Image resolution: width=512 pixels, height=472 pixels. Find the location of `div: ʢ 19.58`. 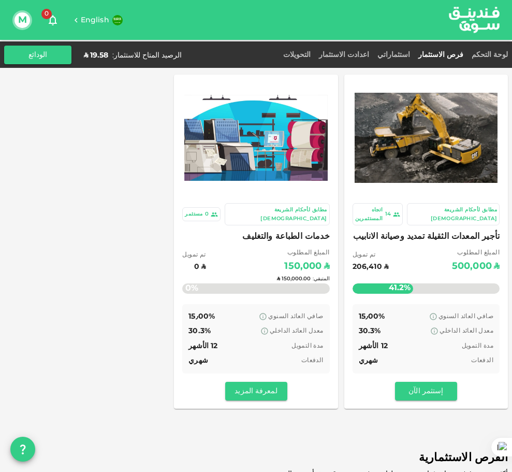

div: ʢ 19.58 is located at coordinates (96, 55).